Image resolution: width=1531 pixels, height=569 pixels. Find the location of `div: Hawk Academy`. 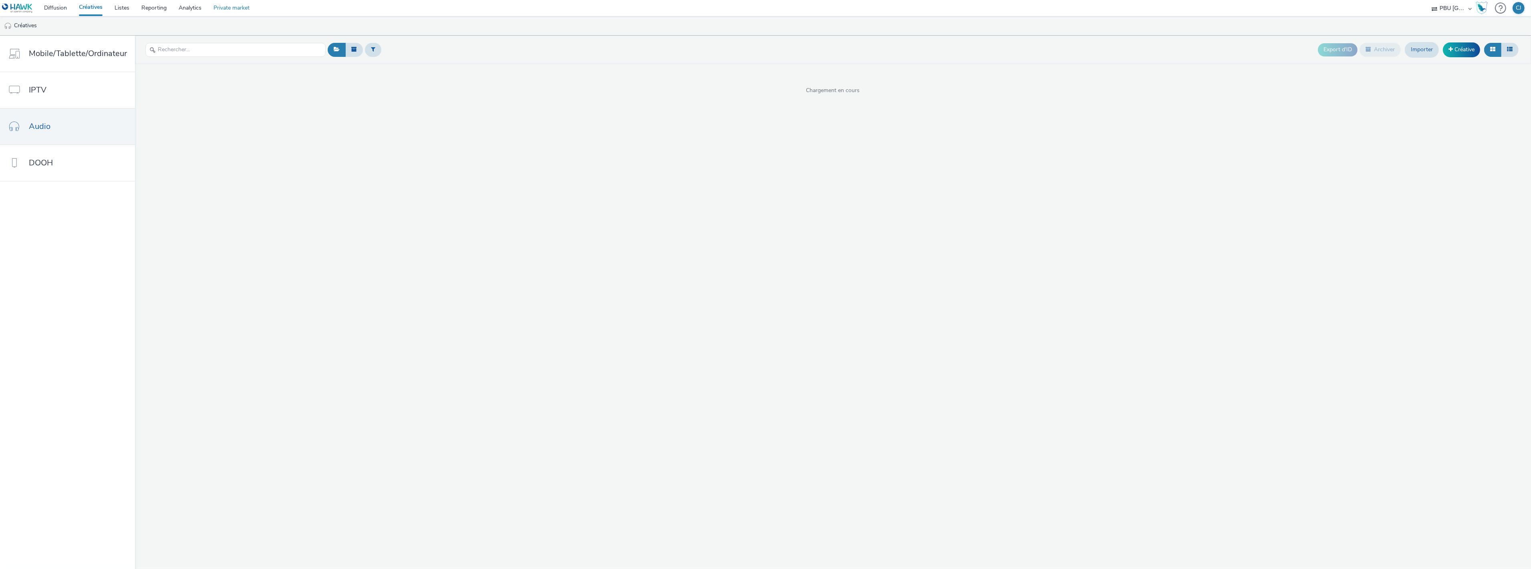

div: Hawk Academy is located at coordinates (1481, 8).